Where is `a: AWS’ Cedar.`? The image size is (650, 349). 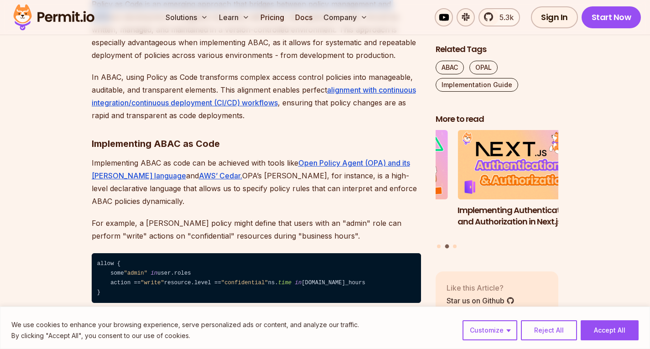
a: AWS’ Cedar. is located at coordinates (220, 176).